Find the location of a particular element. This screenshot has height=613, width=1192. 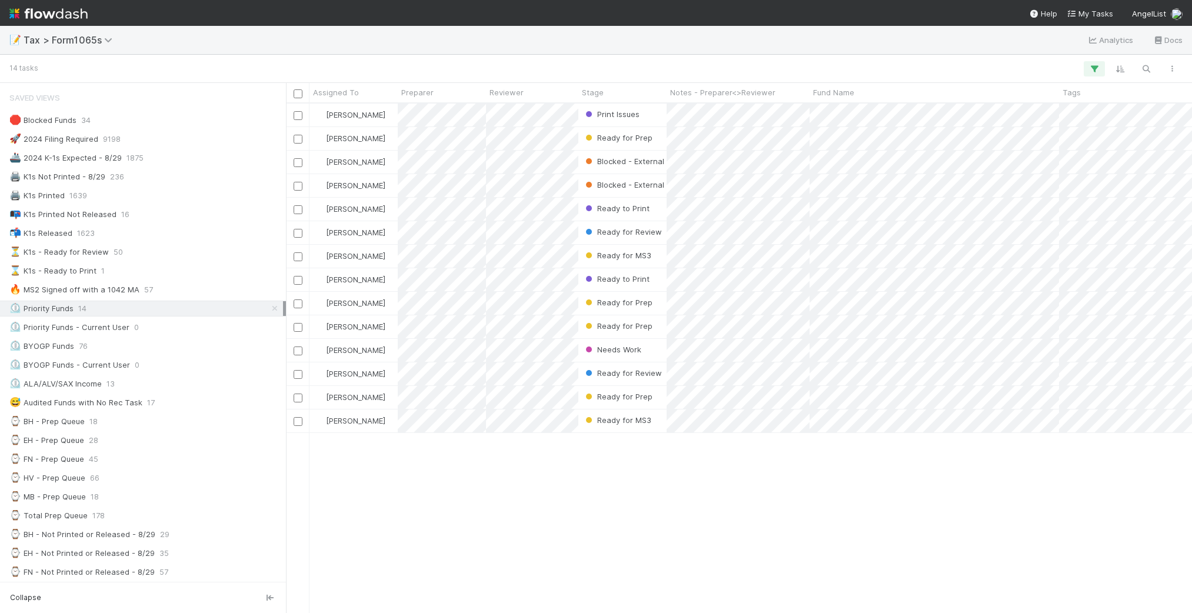

div: BYOGP Funds is located at coordinates (42, 346).